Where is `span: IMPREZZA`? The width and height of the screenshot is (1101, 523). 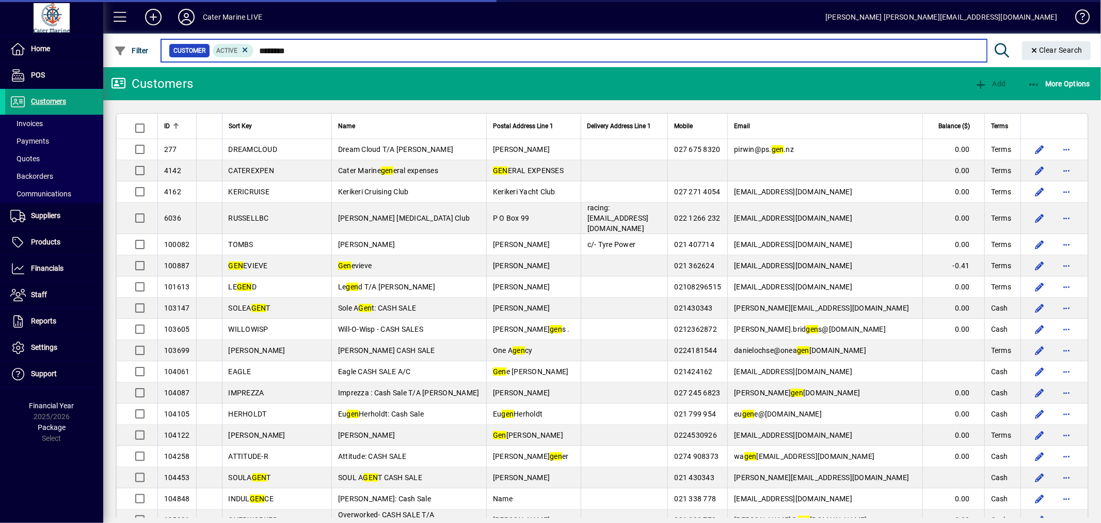 span: IMPREZZA is located at coordinates (246, 392).